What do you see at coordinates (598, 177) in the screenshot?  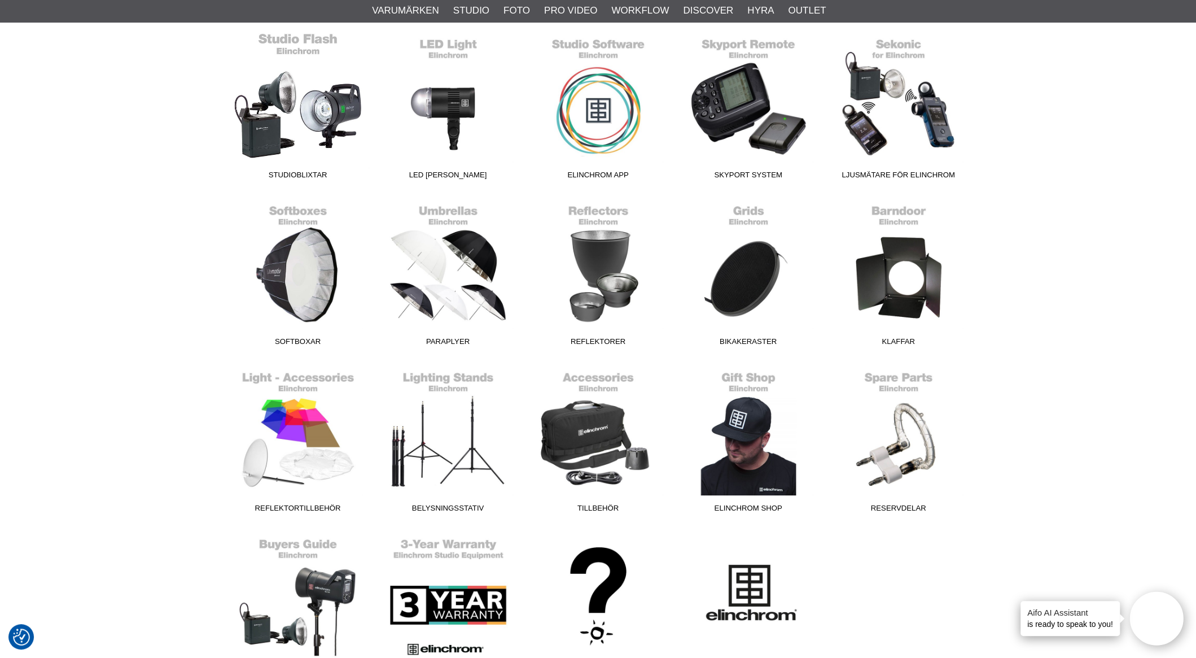 I see `span: Elinchrom App` at bounding box center [598, 177].